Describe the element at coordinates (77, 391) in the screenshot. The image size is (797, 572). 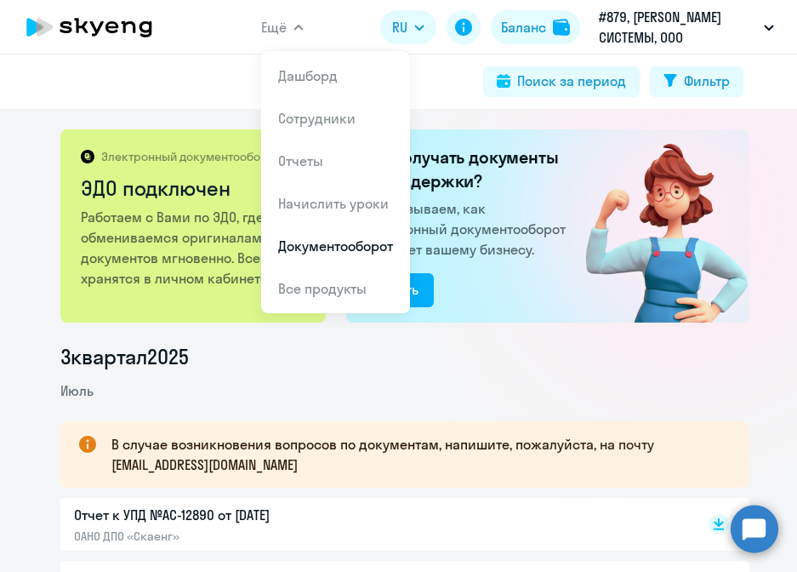
I see `span: Июль` at that location.